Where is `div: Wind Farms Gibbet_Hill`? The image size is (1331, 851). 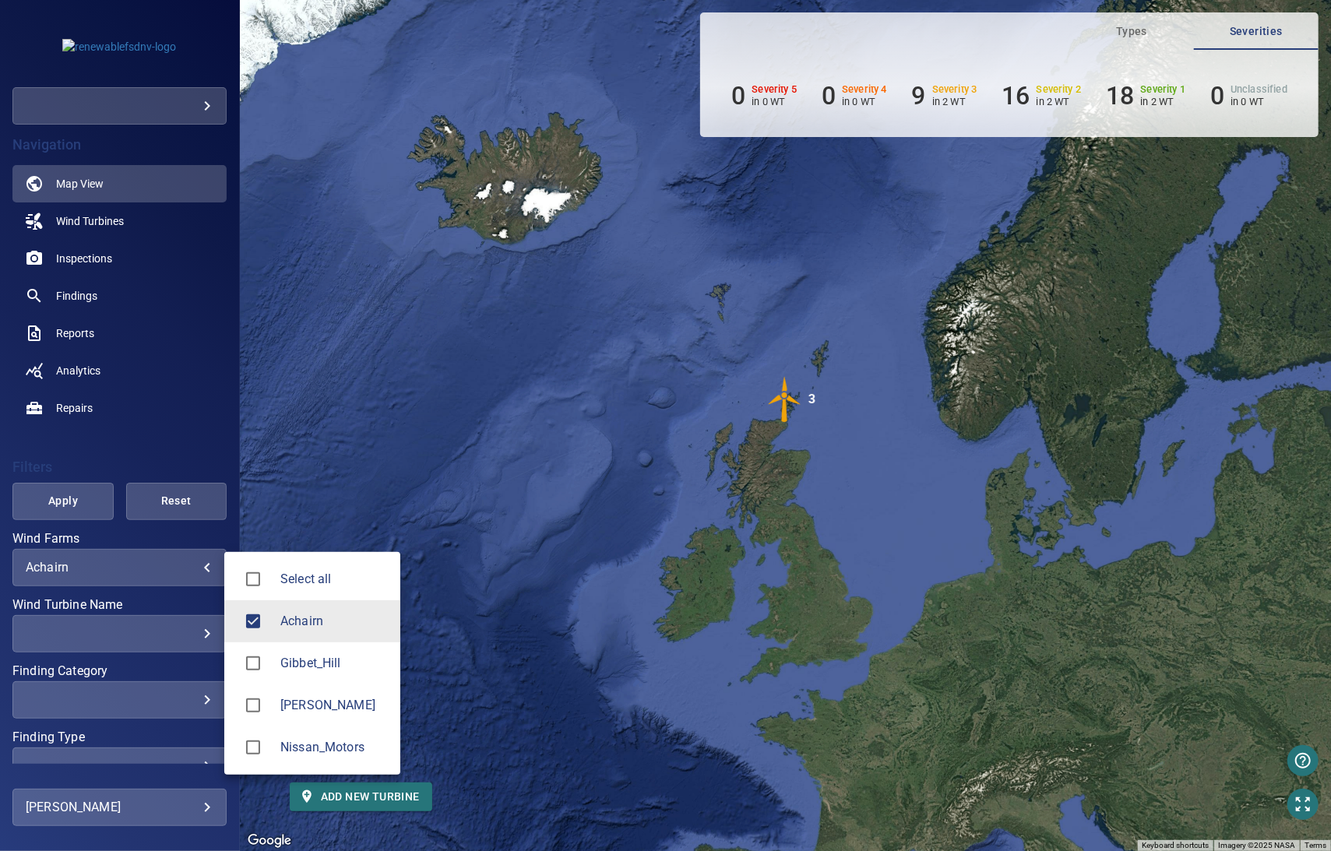
div: Wind Farms Gibbet_Hill is located at coordinates (334, 664).